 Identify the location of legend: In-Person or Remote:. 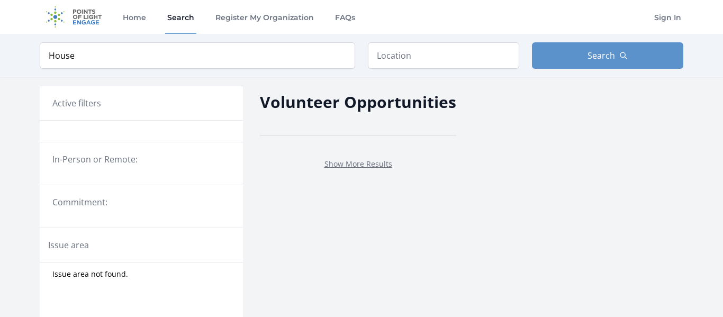
(141, 159).